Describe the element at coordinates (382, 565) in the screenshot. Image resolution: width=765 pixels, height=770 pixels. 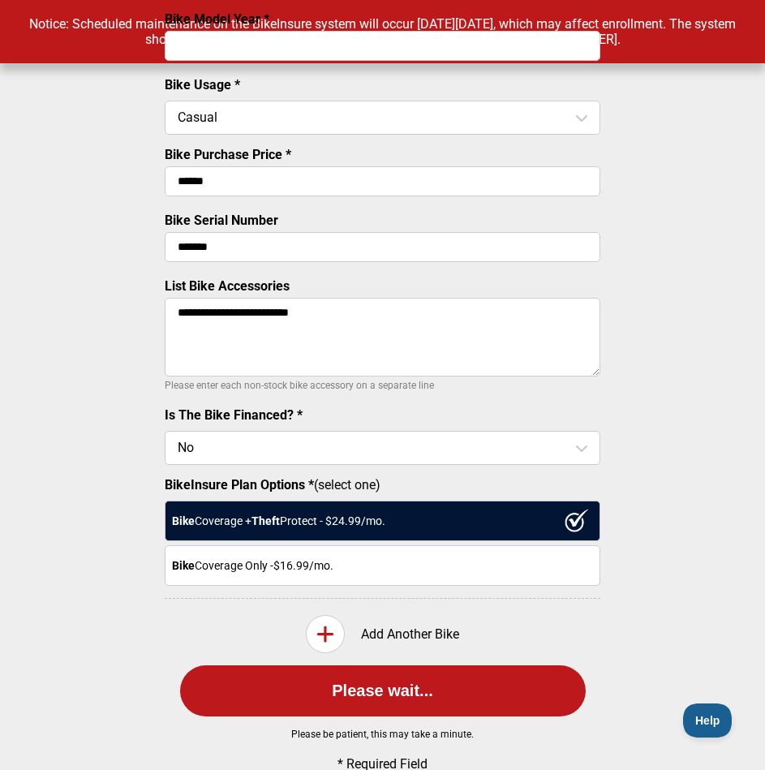
I see `div: Coverage Only - $16.99 /mo.` at that location.